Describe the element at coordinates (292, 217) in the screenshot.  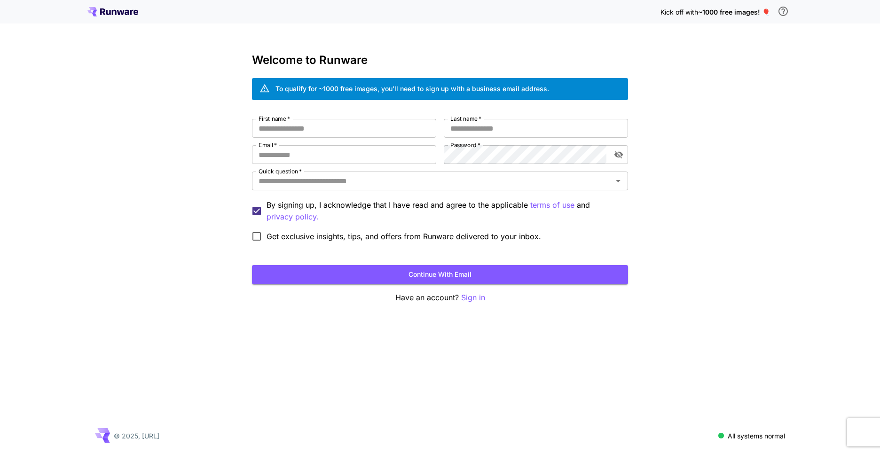
I see `p: privacy policy.` at that location.